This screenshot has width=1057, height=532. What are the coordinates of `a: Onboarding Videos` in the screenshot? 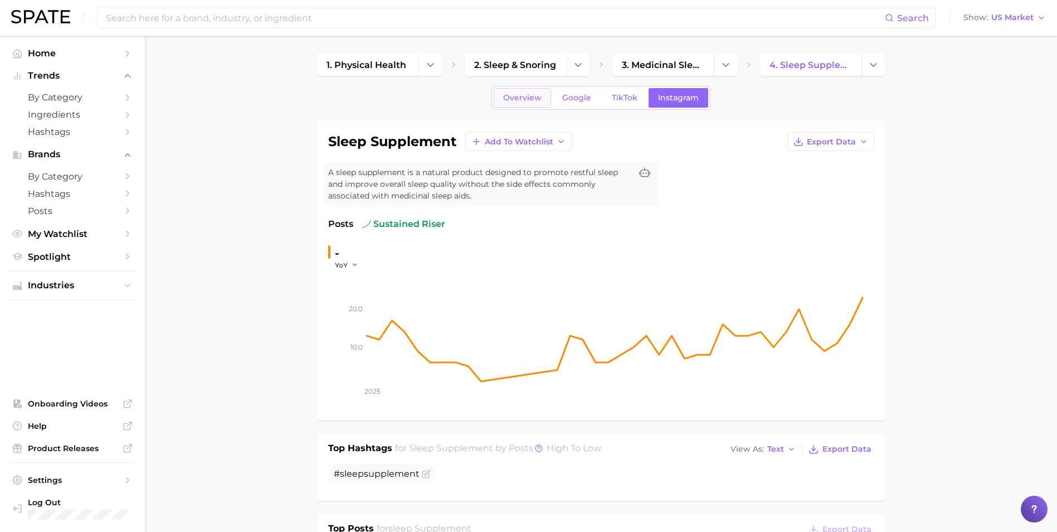 It's located at (72, 403).